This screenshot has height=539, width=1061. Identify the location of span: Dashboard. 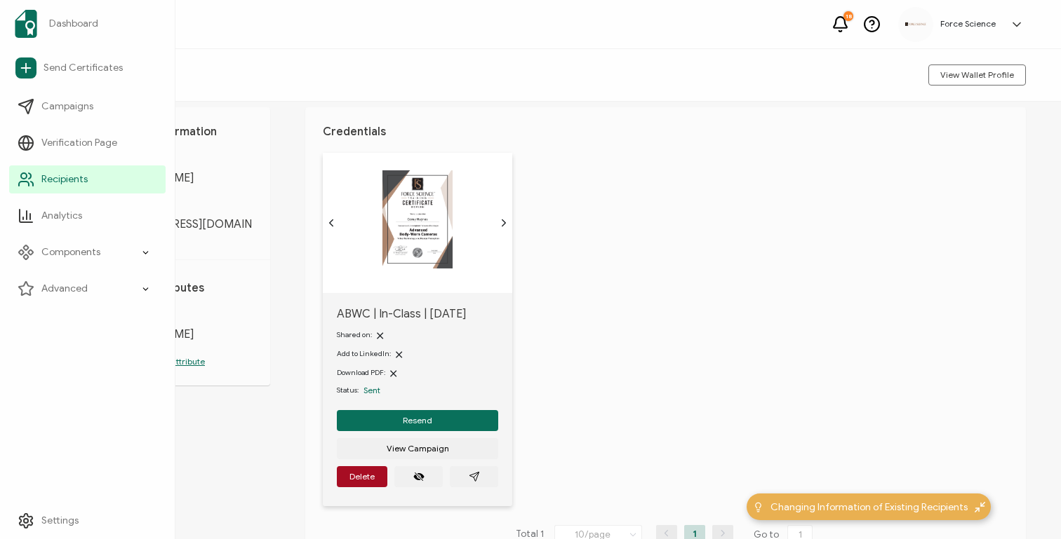
(74, 24).